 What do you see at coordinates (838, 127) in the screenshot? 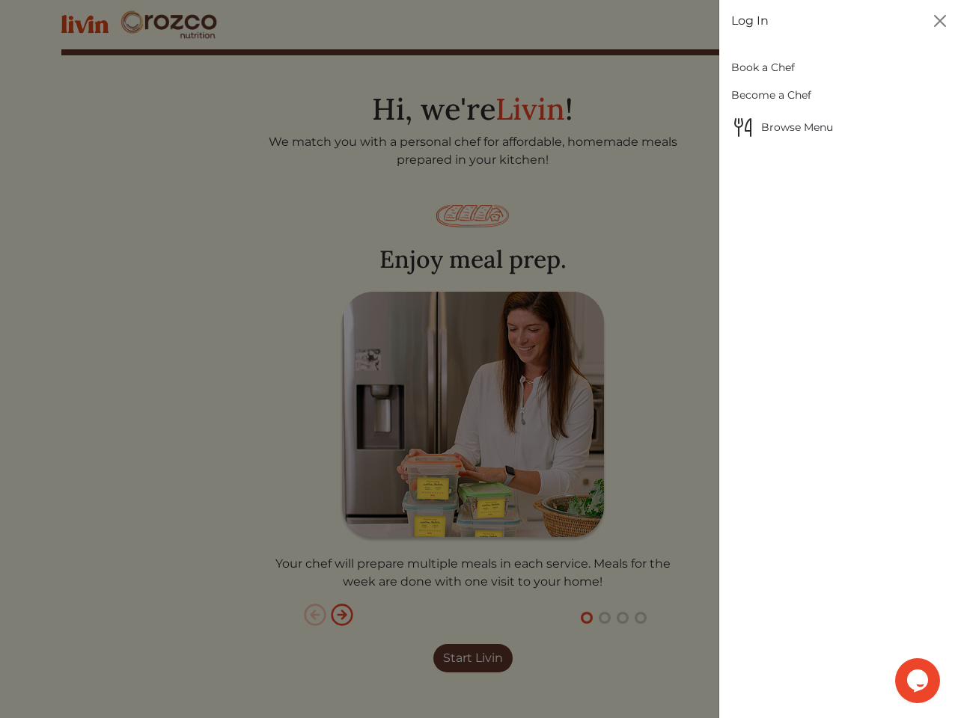
I see `a: Browse MenuBrowse Menu` at bounding box center [838, 127].